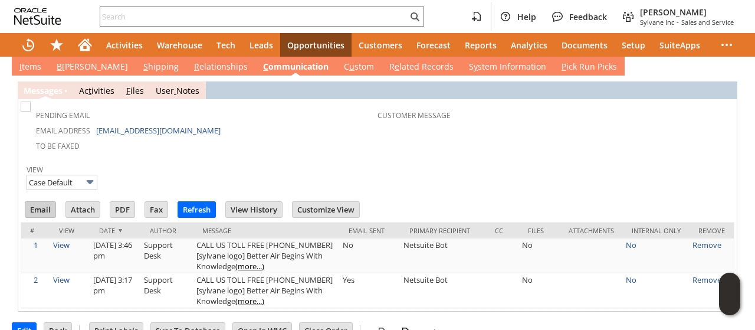 This screenshot has width=755, height=330. What do you see at coordinates (633, 45) in the screenshot?
I see `a: Setup` at bounding box center [633, 45].